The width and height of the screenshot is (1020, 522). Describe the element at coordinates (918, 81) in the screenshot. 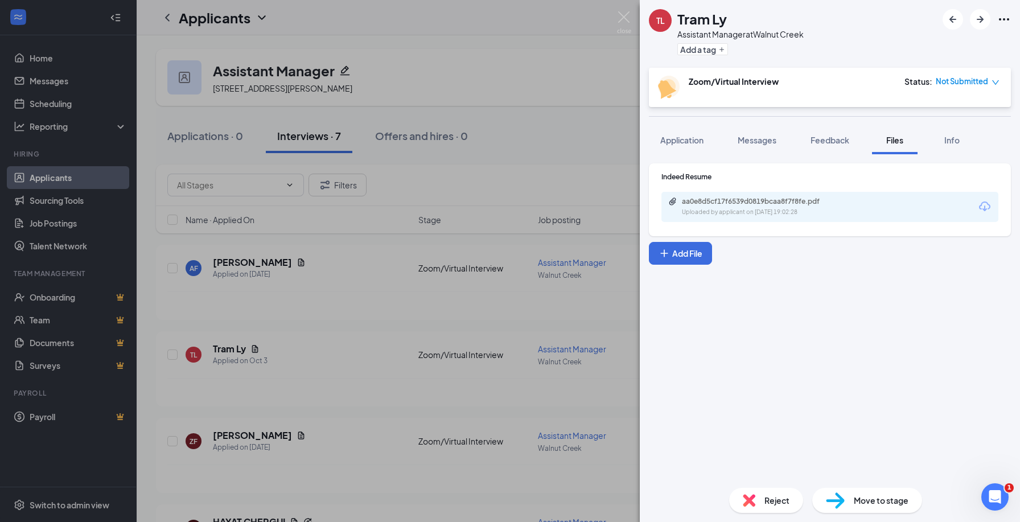

I see `div: Status :` at that location.